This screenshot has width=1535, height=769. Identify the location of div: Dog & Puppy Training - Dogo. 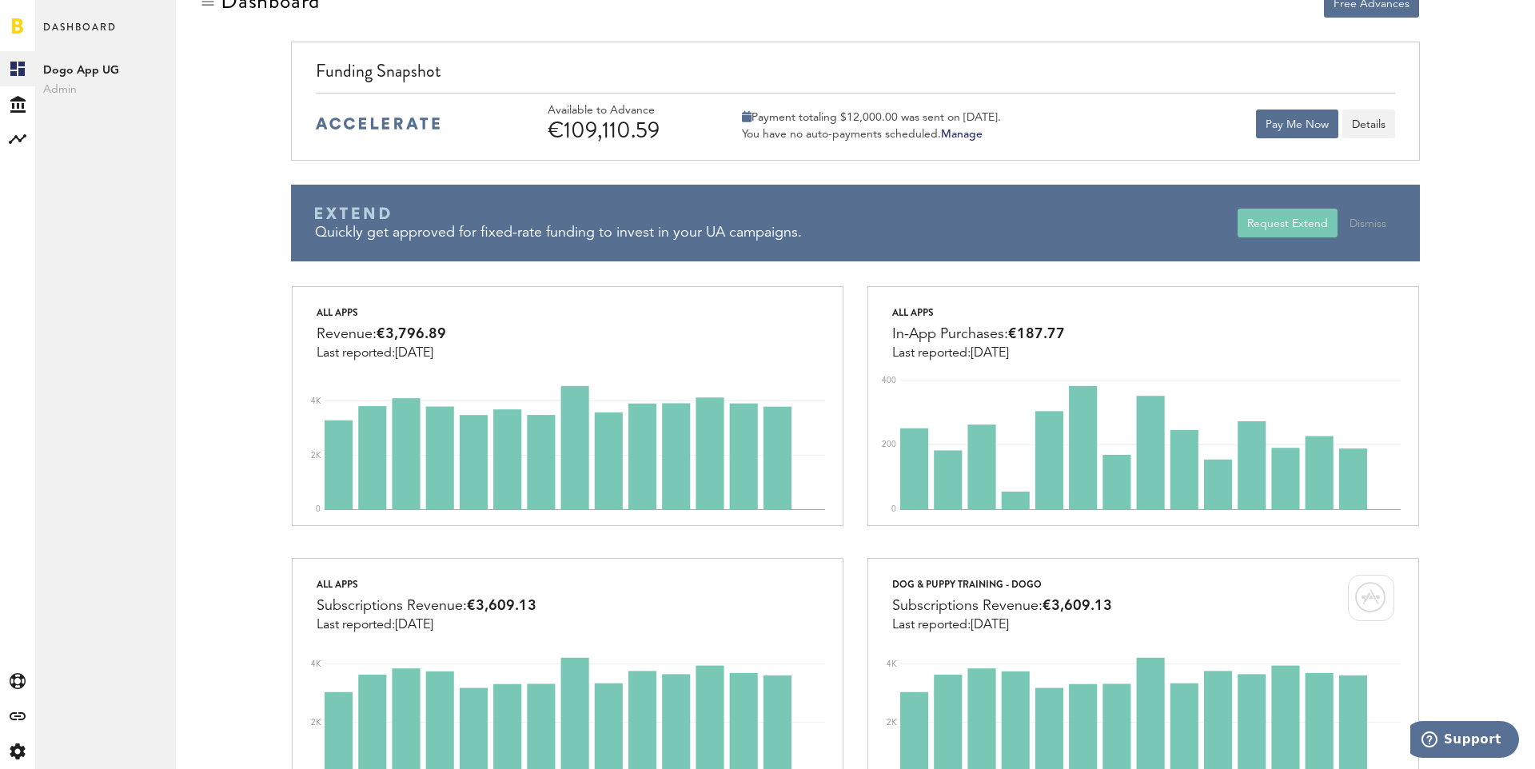
(1002, 584).